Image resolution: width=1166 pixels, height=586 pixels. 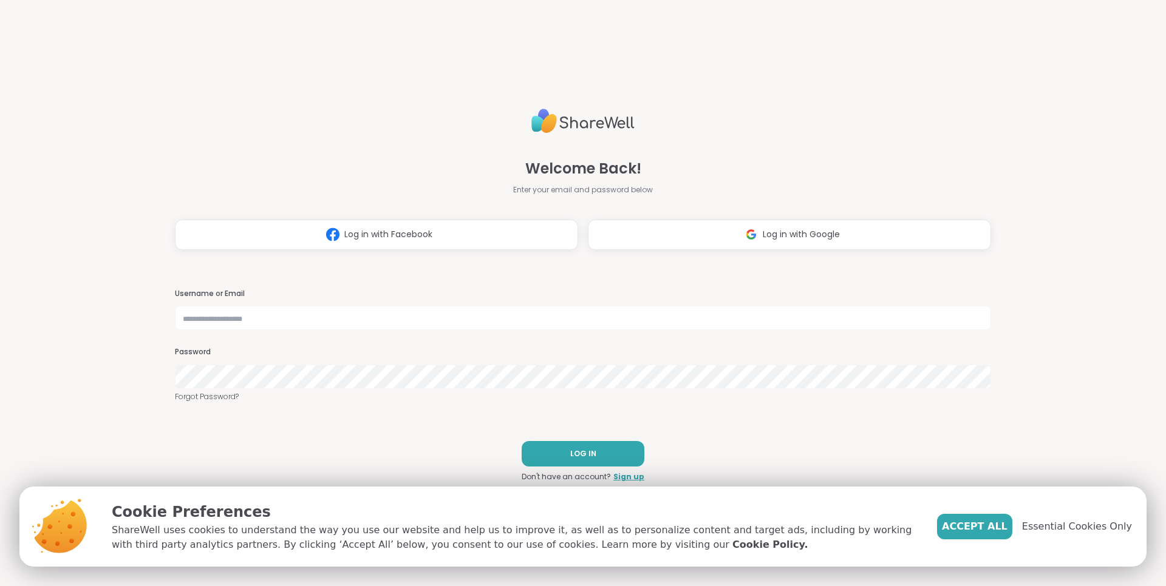 What do you see at coordinates (388, 234) in the screenshot?
I see `span: Log in with Facebook` at bounding box center [388, 234].